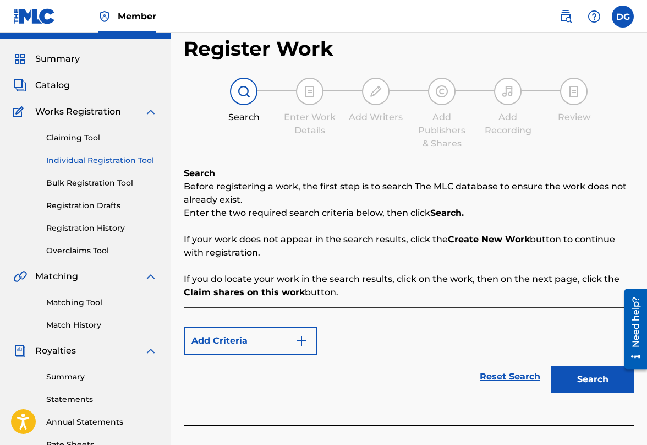 The image size is (647, 445). Describe the element at coordinates (250, 341) in the screenshot. I see `button: Add Criteria` at that location.